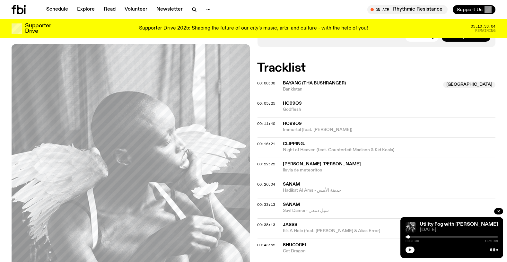 This screenshot has height=262, width=507. What do you see at coordinates (110, 10) in the screenshot?
I see `a: Read` at bounding box center [110, 10].